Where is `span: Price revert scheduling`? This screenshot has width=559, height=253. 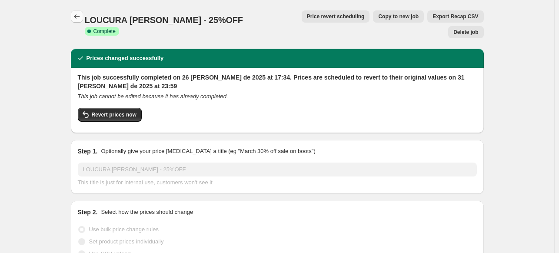
span: Price revert scheduling is located at coordinates (336, 17).